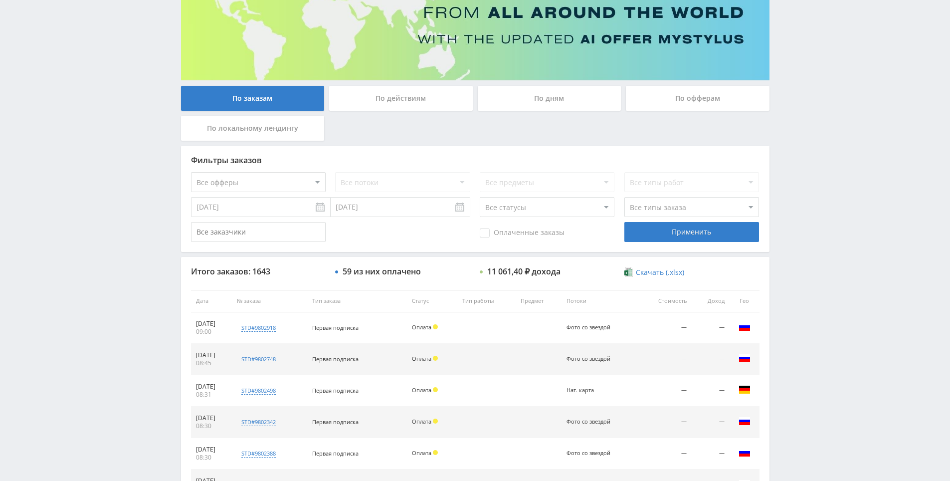 This screenshot has width=950, height=481. What do you see at coordinates (258, 359) in the screenshot?
I see `div: std#9802748` at bounding box center [258, 359].